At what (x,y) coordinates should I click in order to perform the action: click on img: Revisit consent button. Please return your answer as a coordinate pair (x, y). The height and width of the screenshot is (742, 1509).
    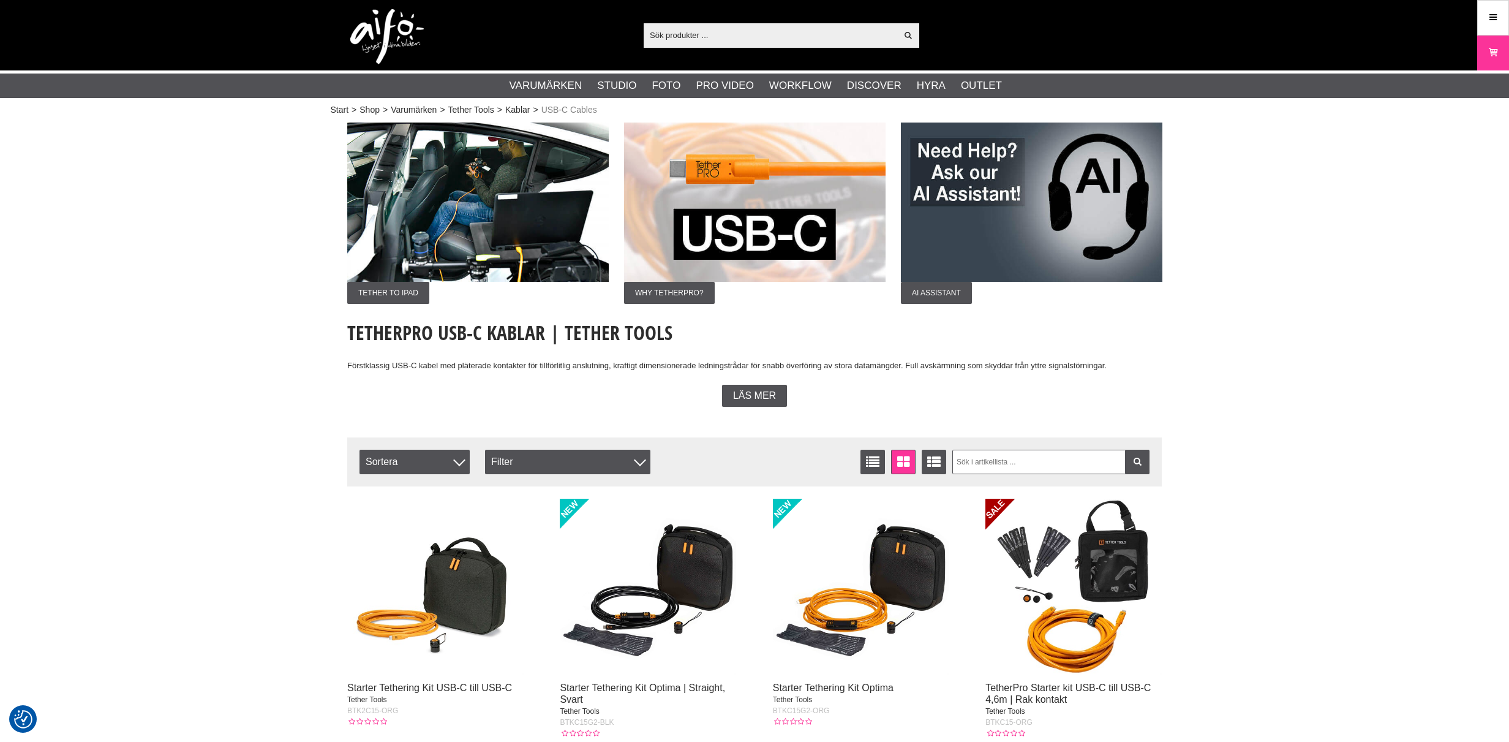
    Looking at the image, I should click on (23, 719).